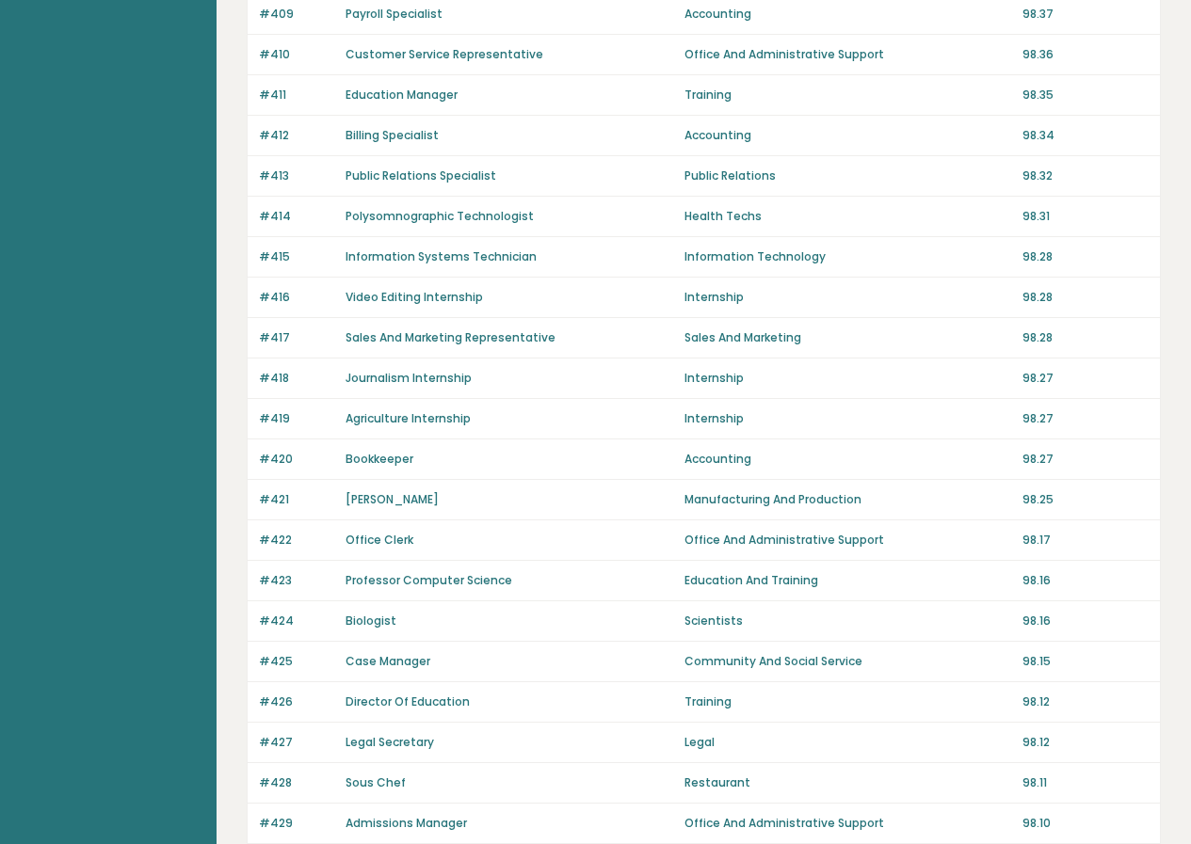  What do you see at coordinates (414, 297) in the screenshot?
I see `a: Video Editing Internship` at bounding box center [414, 297].